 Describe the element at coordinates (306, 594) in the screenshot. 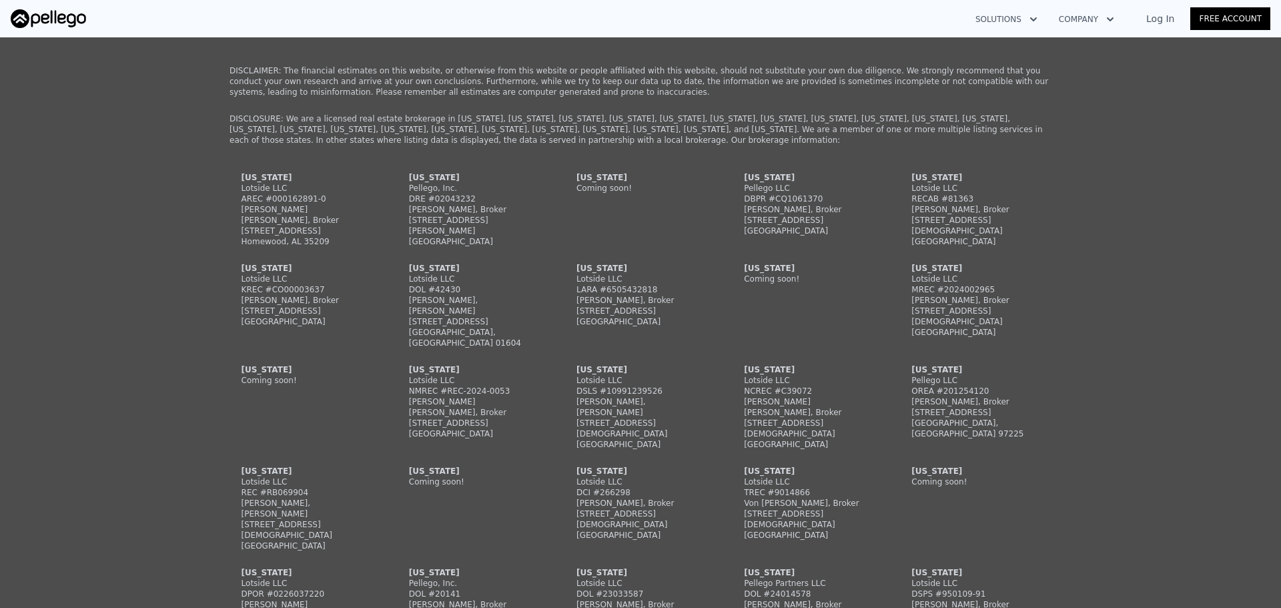

I see `div: DPOR #0226037220` at that location.